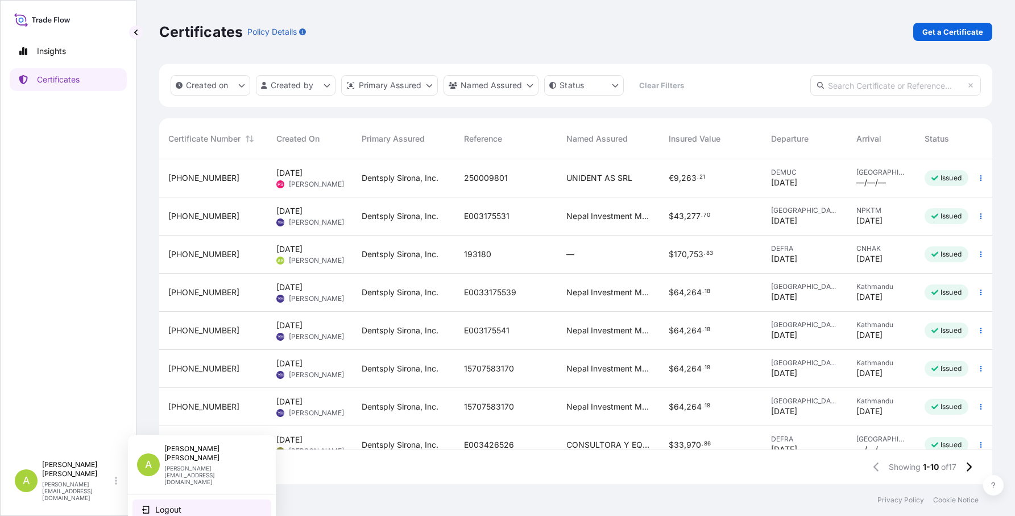 This screenshot has height=516, width=1015. I want to click on p: Status, so click(571, 85).